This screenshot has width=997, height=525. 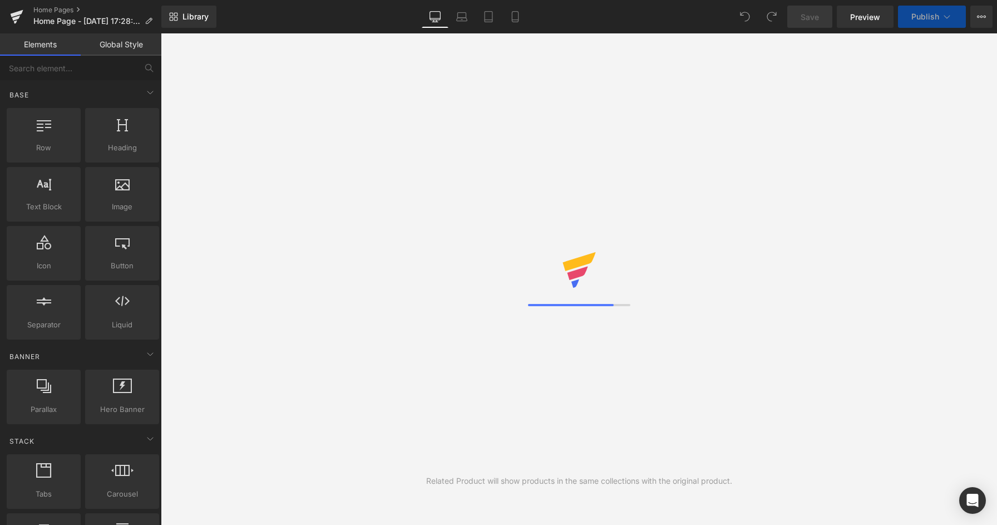 What do you see at coordinates (745, 17) in the screenshot?
I see `button: Undo` at bounding box center [745, 17].